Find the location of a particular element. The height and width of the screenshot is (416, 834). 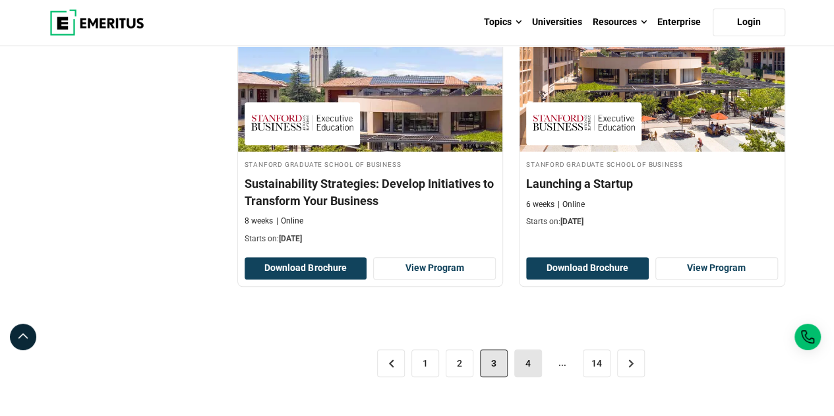

a: 2 is located at coordinates (460, 363).